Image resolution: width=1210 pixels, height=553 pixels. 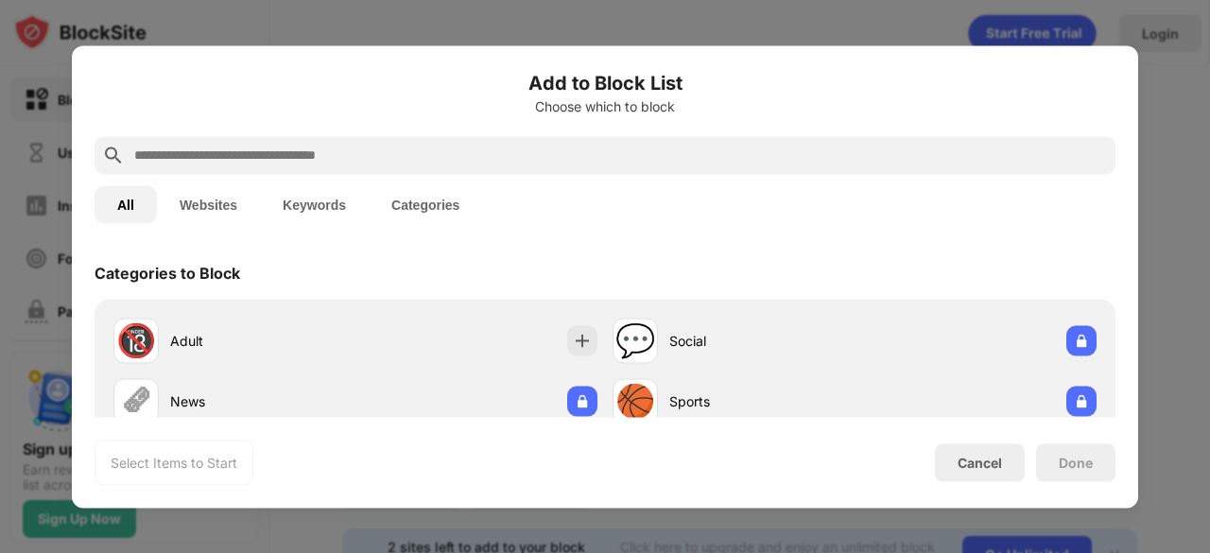 What do you see at coordinates (113, 155) in the screenshot?
I see `img: search.svg` at bounding box center [113, 155].